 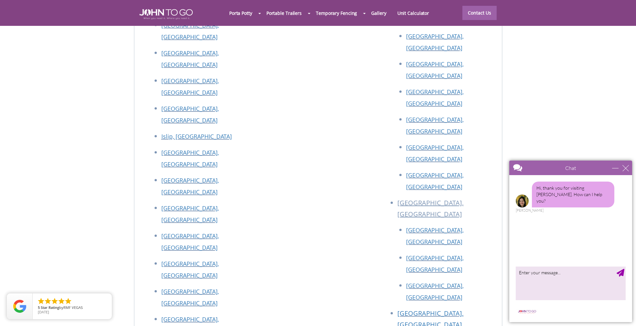 I want to click on span: by, so click(x=72, y=308).